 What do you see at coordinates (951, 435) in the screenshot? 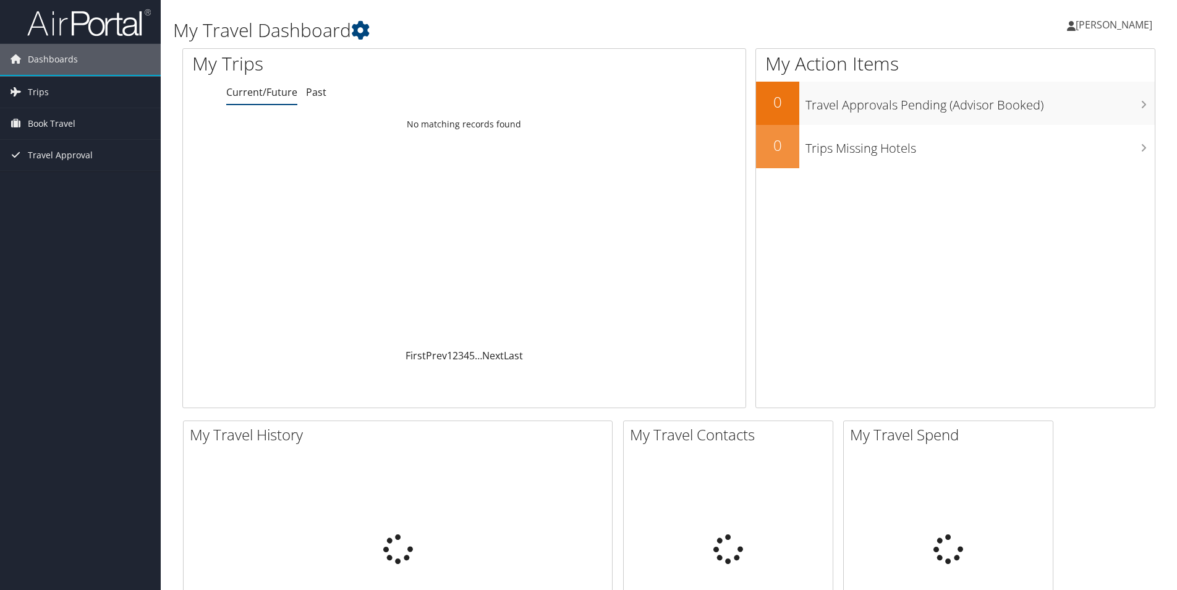
I see `h2: My Travel Spend` at bounding box center [951, 435].